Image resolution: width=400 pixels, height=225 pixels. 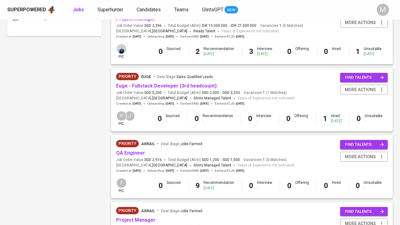 I want to click on div: Unsuitable, so click(x=372, y=186).